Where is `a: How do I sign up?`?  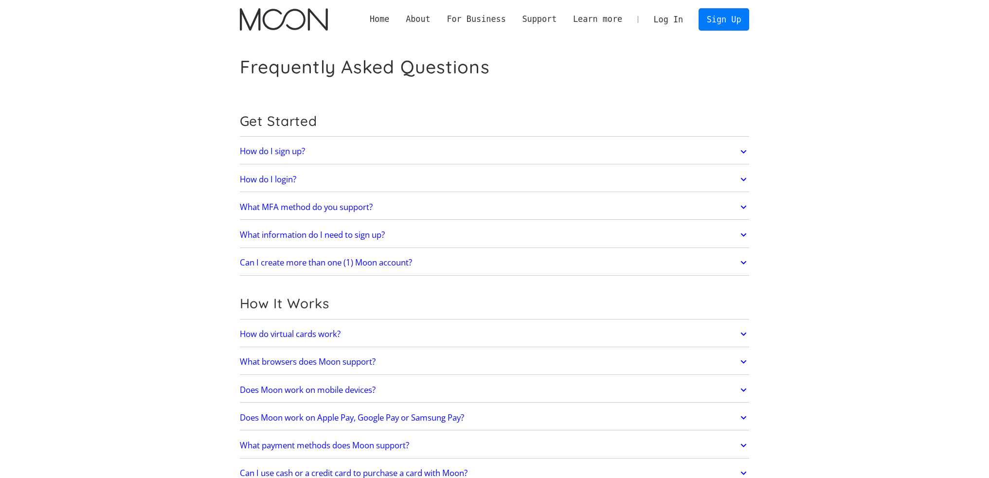
a: How do I sign up? is located at coordinates (495, 152).